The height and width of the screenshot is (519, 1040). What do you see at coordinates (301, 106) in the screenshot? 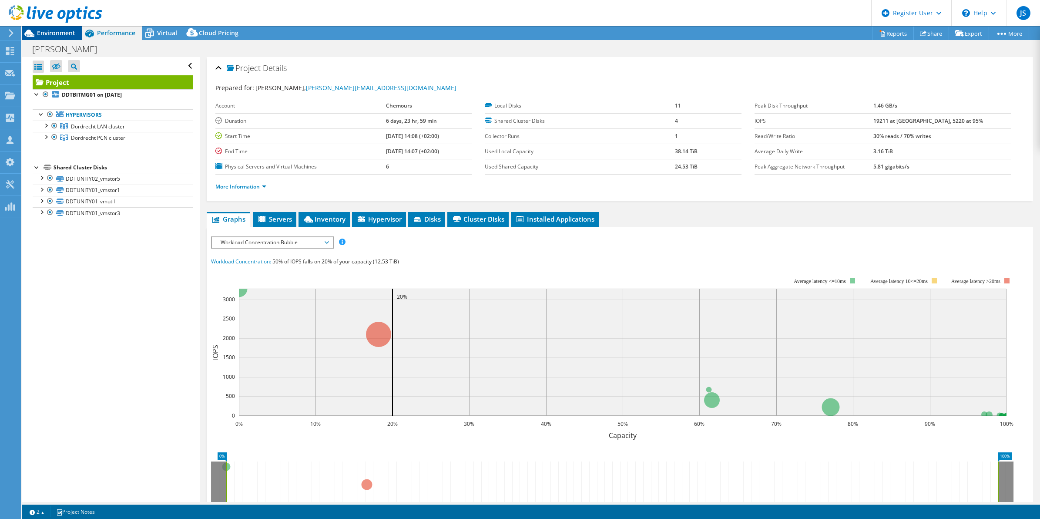
I see `label: Account` at bounding box center [301, 106].